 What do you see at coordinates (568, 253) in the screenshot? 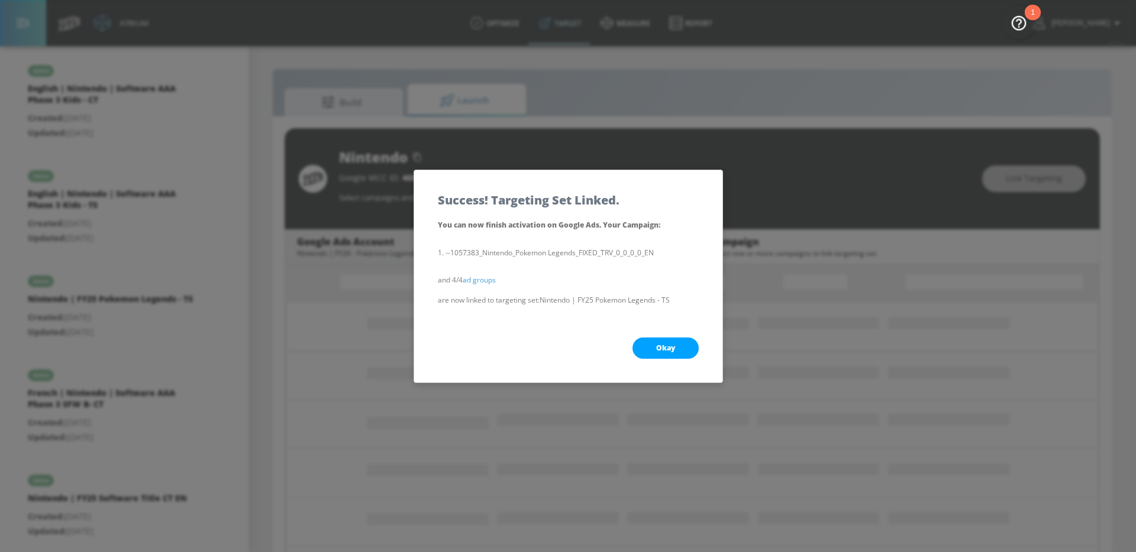
I see `li: --1057383_Nintendo_Pokemon Legends_FIXED_TRV_0_0_0_0_EN` at bounding box center [568, 253].